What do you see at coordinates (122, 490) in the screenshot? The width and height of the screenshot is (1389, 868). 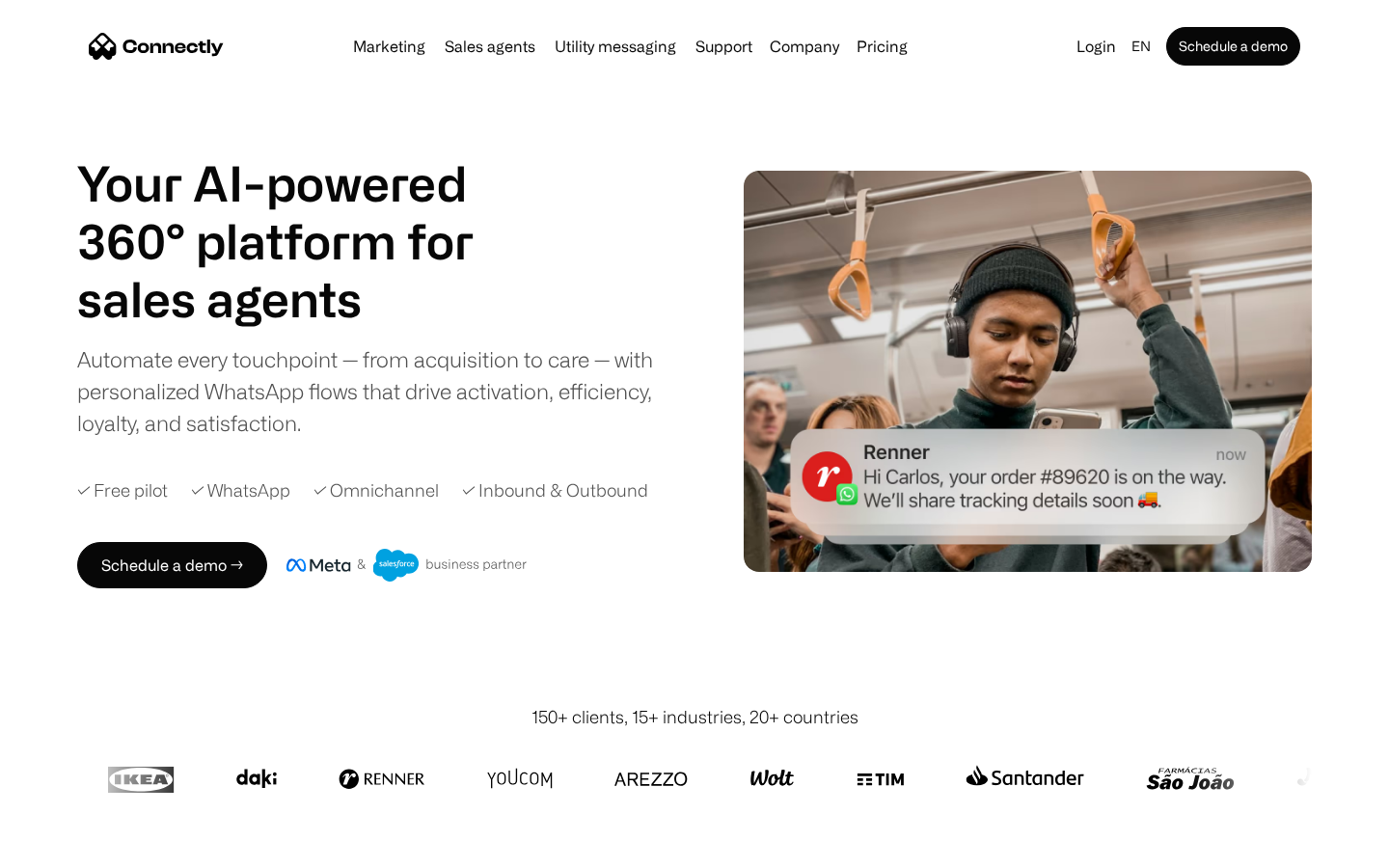 I see `div: ✓ Free pilot` at bounding box center [122, 490].